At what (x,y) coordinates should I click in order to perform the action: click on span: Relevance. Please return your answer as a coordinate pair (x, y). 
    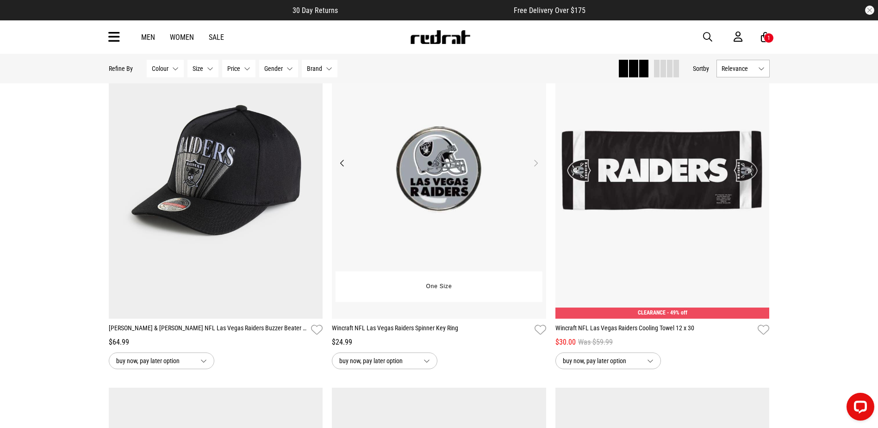
    Looking at the image, I should click on (738, 69).